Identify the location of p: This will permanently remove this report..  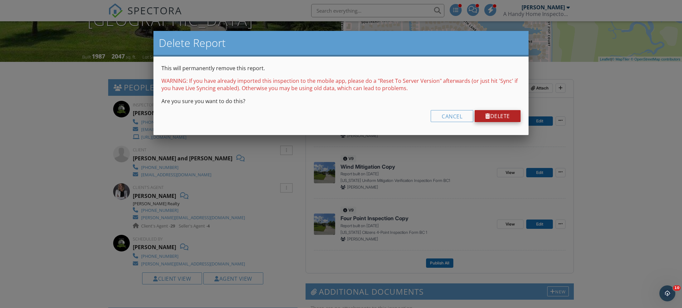
(341, 68).